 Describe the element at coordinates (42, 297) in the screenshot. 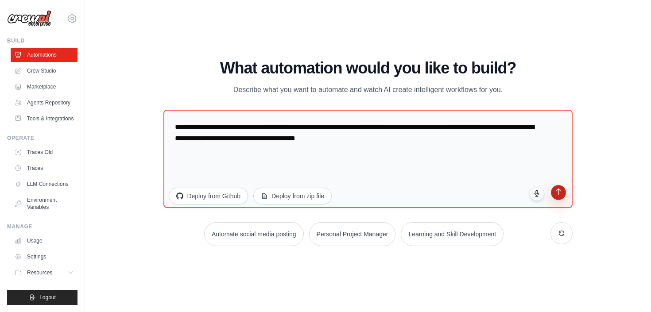

I see `button: Logout` at that location.